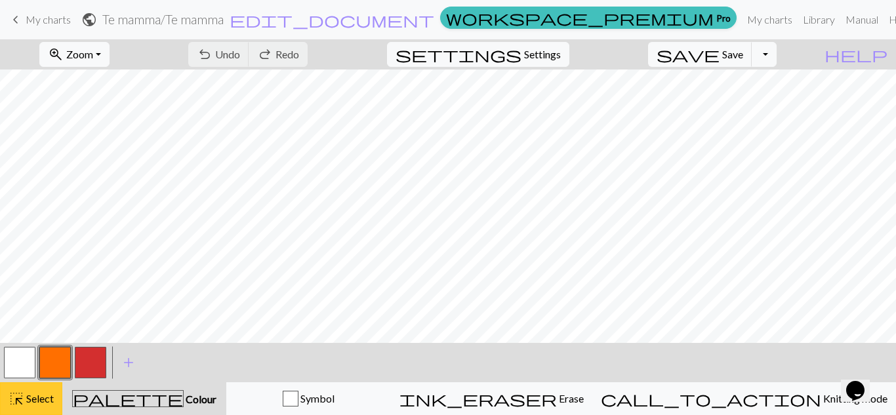 The height and width of the screenshot is (415, 896). Describe the element at coordinates (700, 54) in the screenshot. I see `button: Save` at that location.